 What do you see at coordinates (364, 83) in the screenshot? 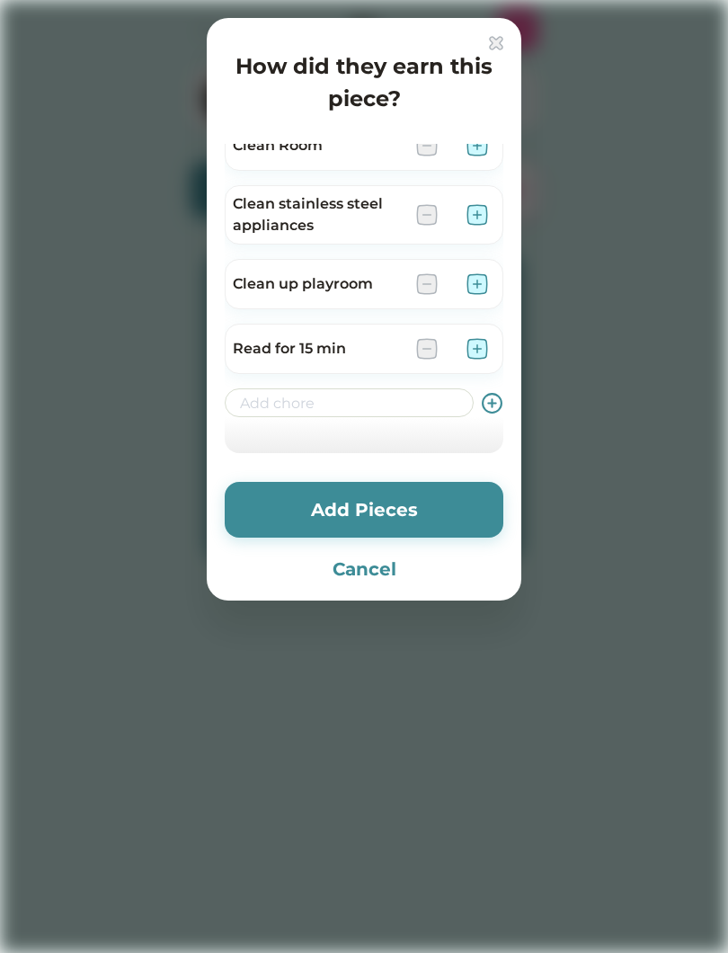
I see `h4: How did they earn this piece?` at bounding box center [364, 83].